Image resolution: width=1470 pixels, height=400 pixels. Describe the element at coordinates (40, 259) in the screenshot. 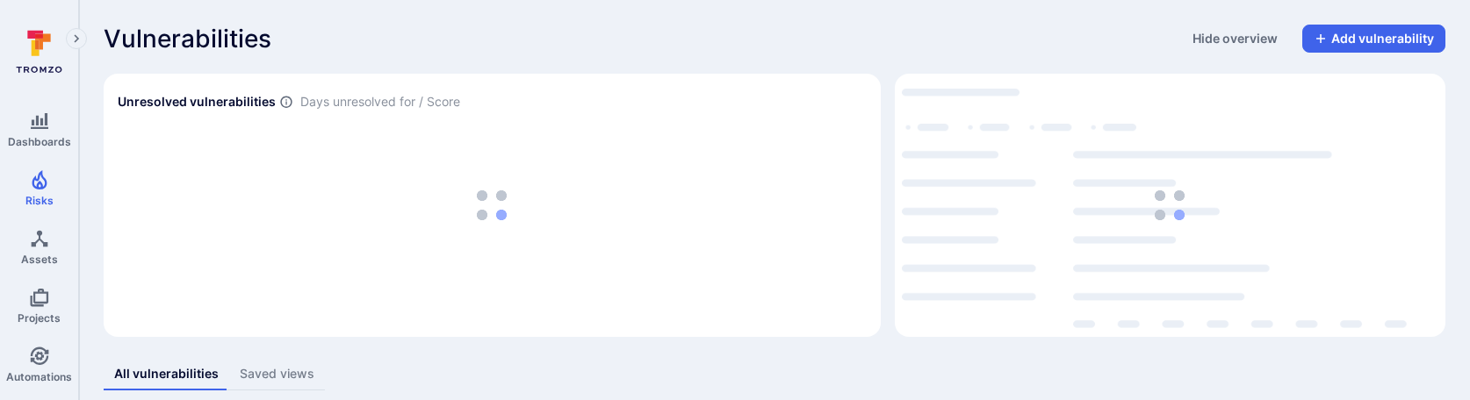

I see `span: Assets` at that location.